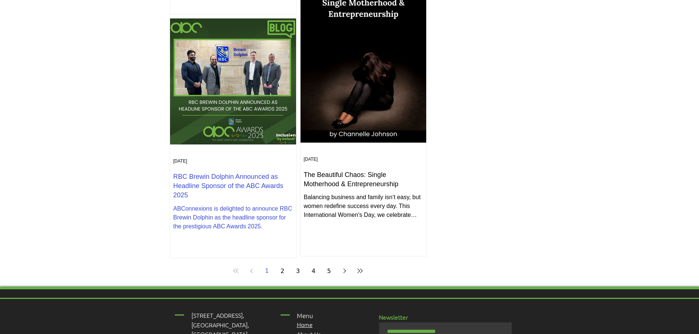 The height and width of the screenshot is (334, 699). What do you see at coordinates (267, 271) in the screenshot?
I see `button: Page 1` at bounding box center [267, 271].